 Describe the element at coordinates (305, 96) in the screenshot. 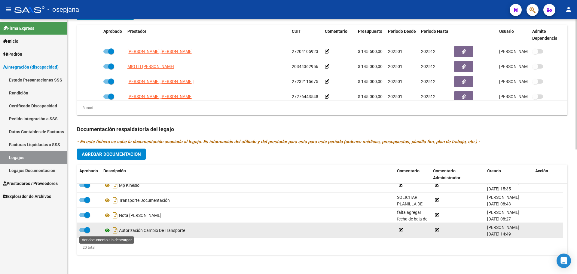

I see `span: 27276443548` at that location.